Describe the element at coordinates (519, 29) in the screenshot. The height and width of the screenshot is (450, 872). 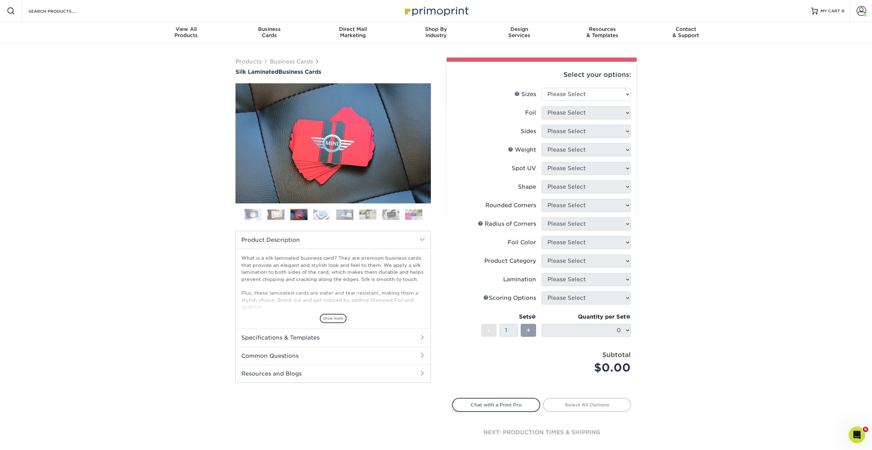
I see `span: Design` at that location.